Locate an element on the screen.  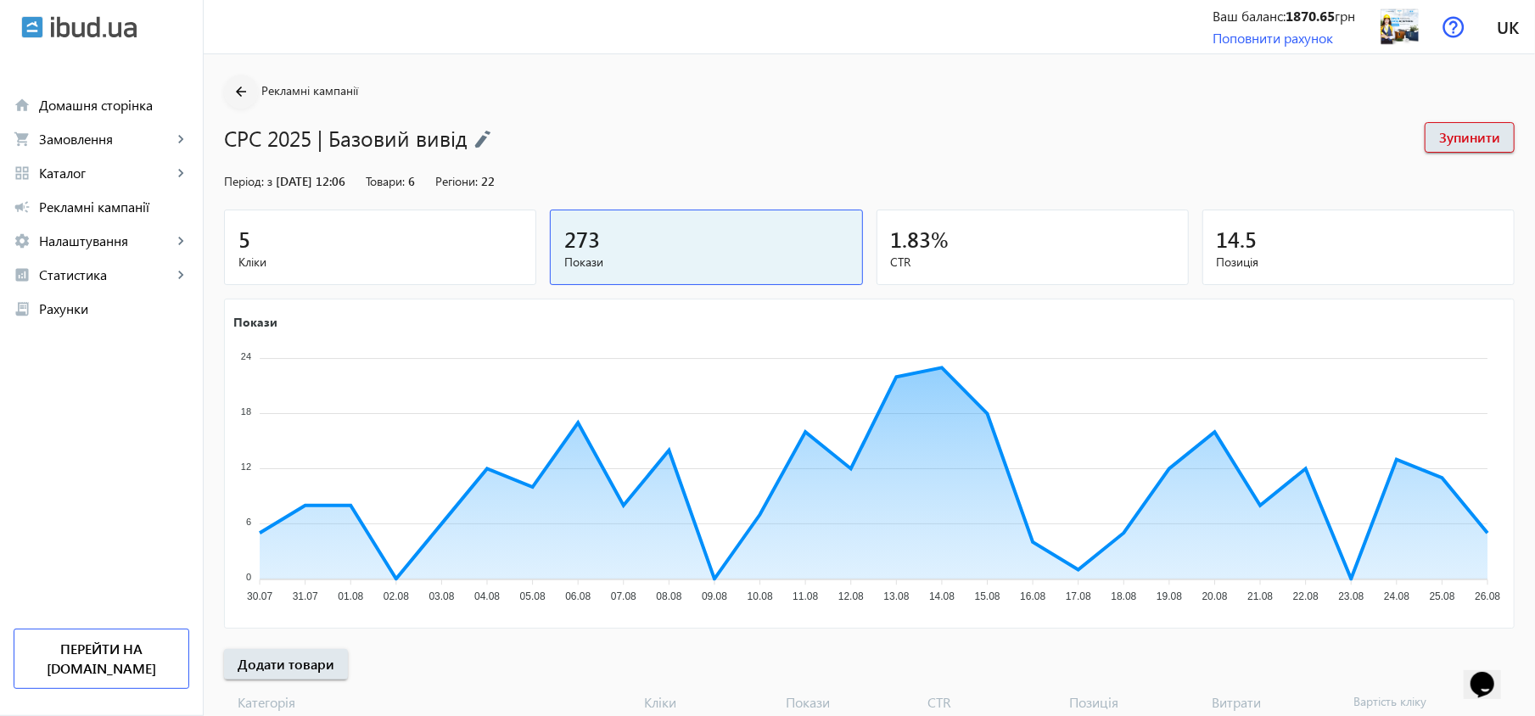
tspan: 15.08 is located at coordinates (988, 596).